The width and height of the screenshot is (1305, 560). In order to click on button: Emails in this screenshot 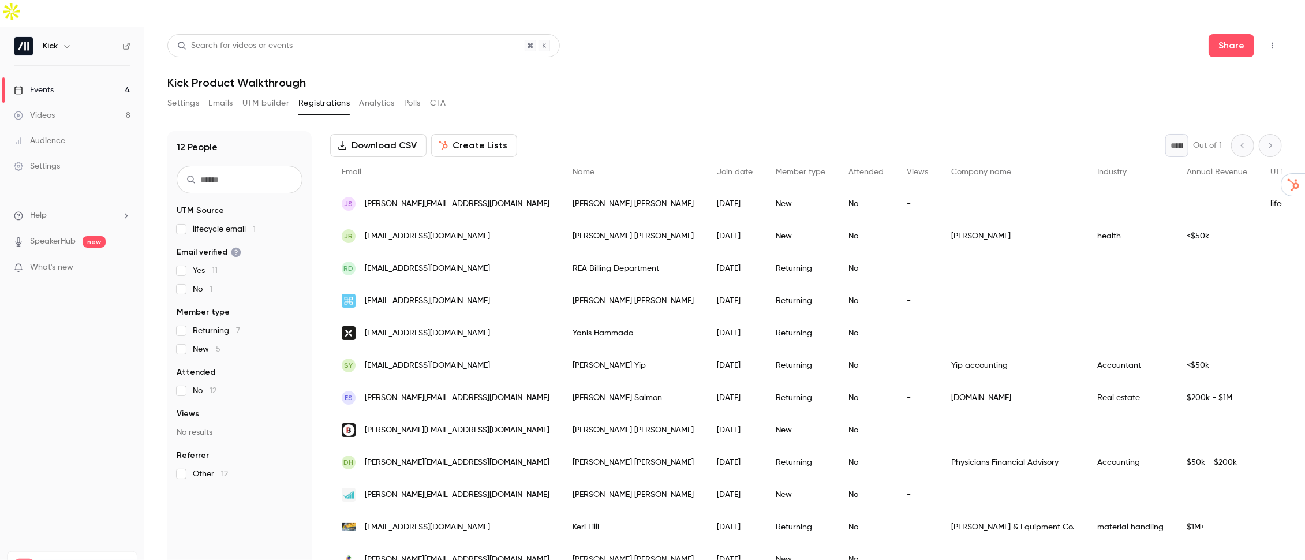, I will do `click(220, 103)`.